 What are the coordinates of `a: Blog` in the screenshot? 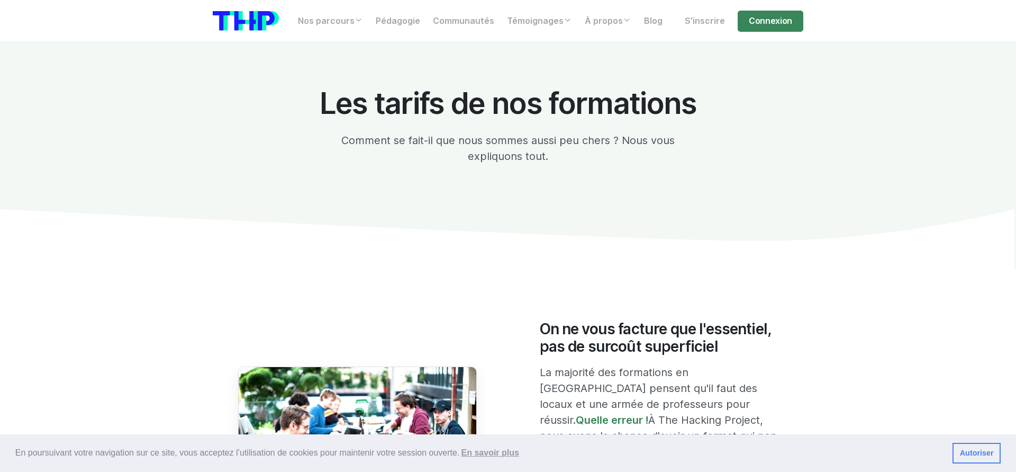 It's located at (653, 21).